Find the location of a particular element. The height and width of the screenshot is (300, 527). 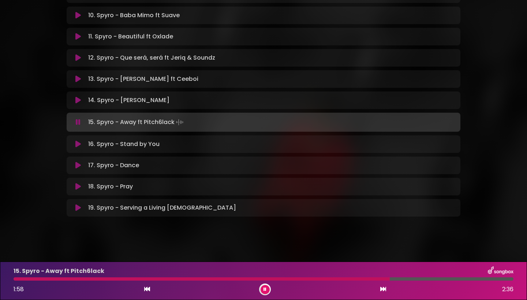

img: waveform4.gif is located at coordinates (180, 122).